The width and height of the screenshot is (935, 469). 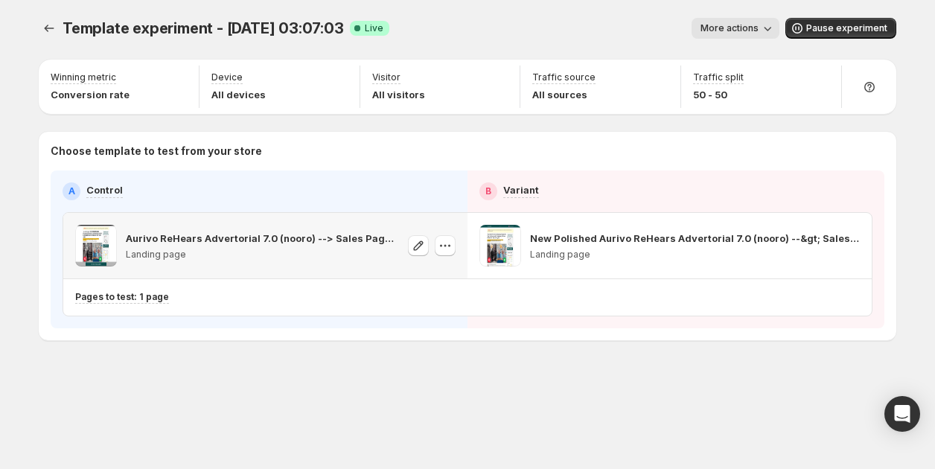 I want to click on p: All devices, so click(x=238, y=95).